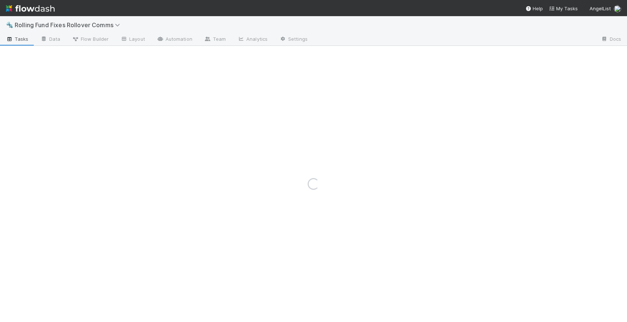 The width and height of the screenshot is (627, 322). What do you see at coordinates (618, 9) in the screenshot?
I see `img: avatar_ac990a78-52d7-40f8-b1fe-cbbd1cda261e.png` at bounding box center [618, 9].